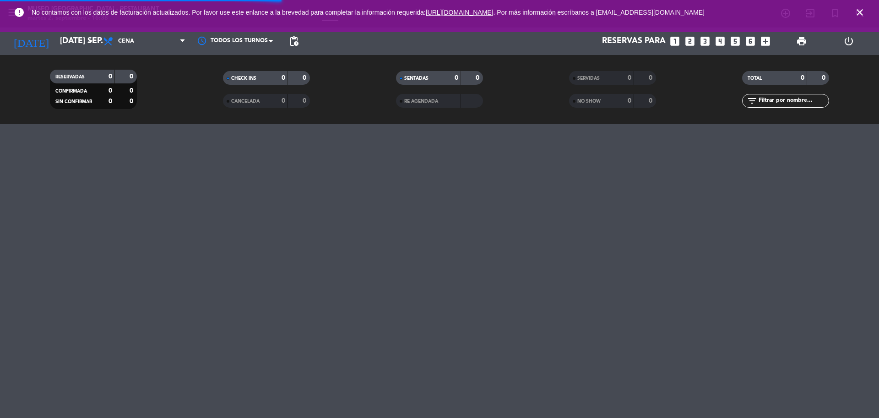 The image size is (879, 418). What do you see at coordinates (19, 12) in the screenshot?
I see `i: error` at bounding box center [19, 12].